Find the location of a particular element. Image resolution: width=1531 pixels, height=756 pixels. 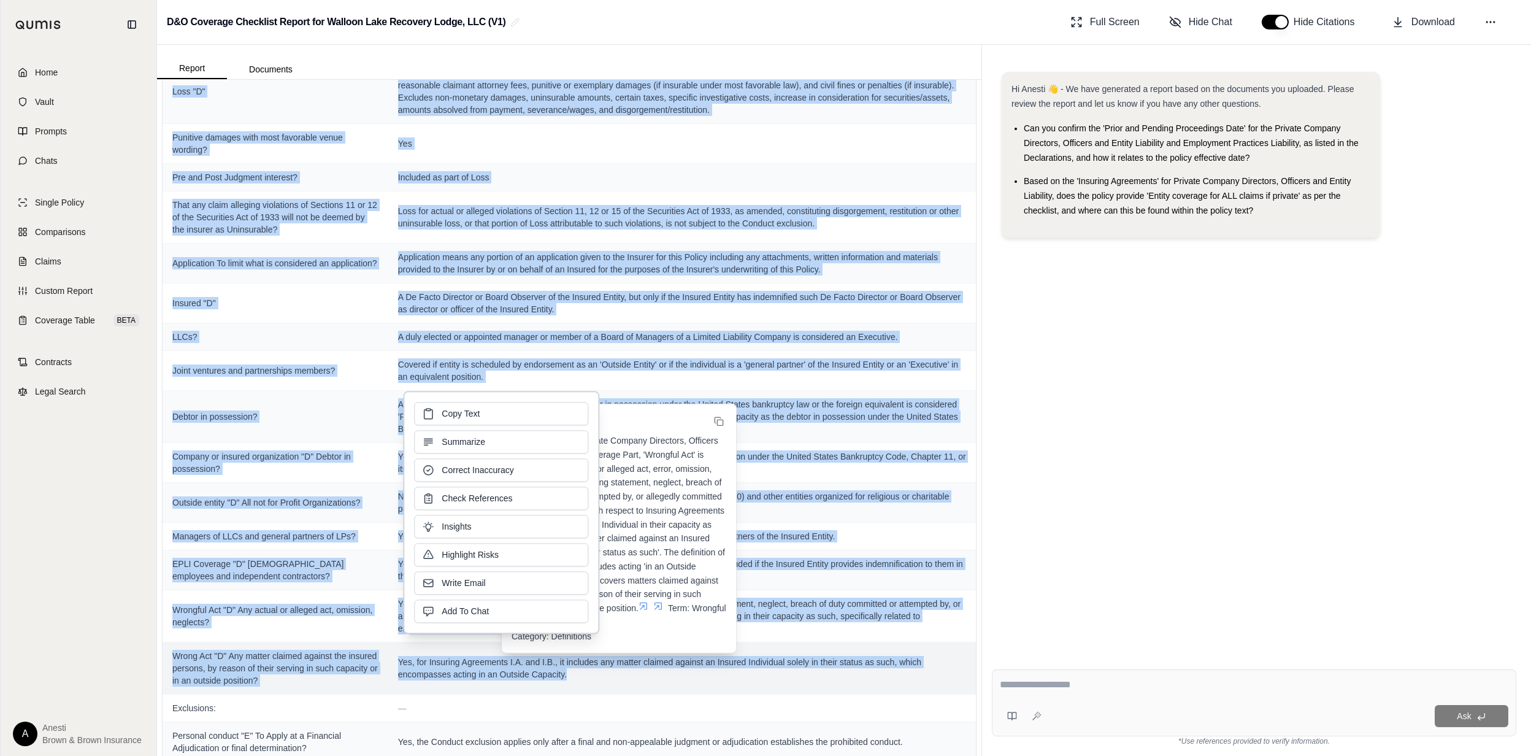

span: A duly elected or appointed manager or member of a Board of Managers of a Limited Liability Compa... is located at coordinates (682, 337).